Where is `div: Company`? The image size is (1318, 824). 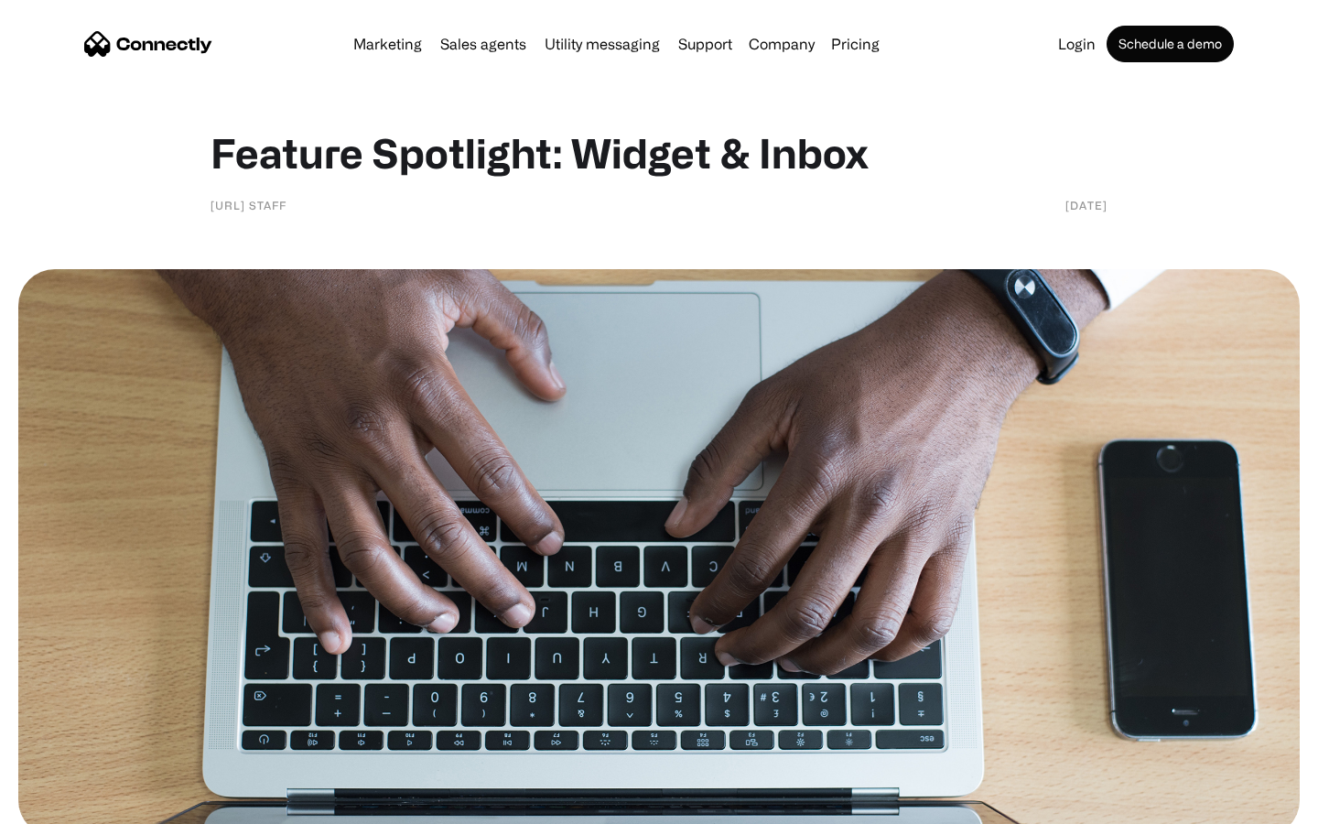 div: Company is located at coordinates (782, 44).